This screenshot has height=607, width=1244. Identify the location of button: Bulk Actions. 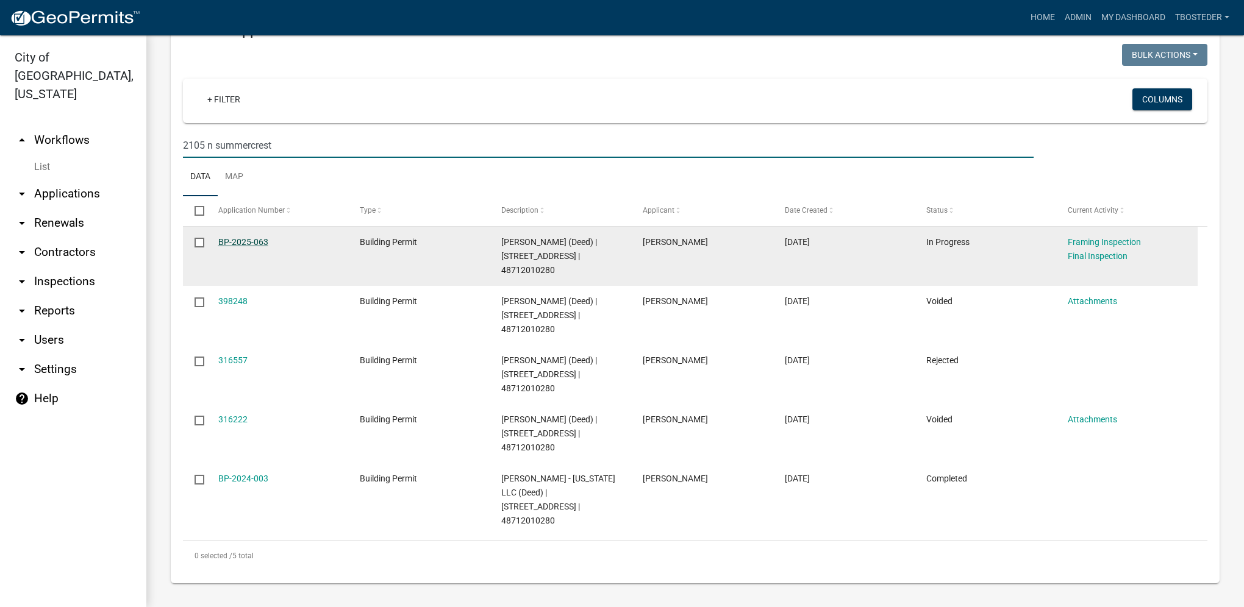
(1164, 55).